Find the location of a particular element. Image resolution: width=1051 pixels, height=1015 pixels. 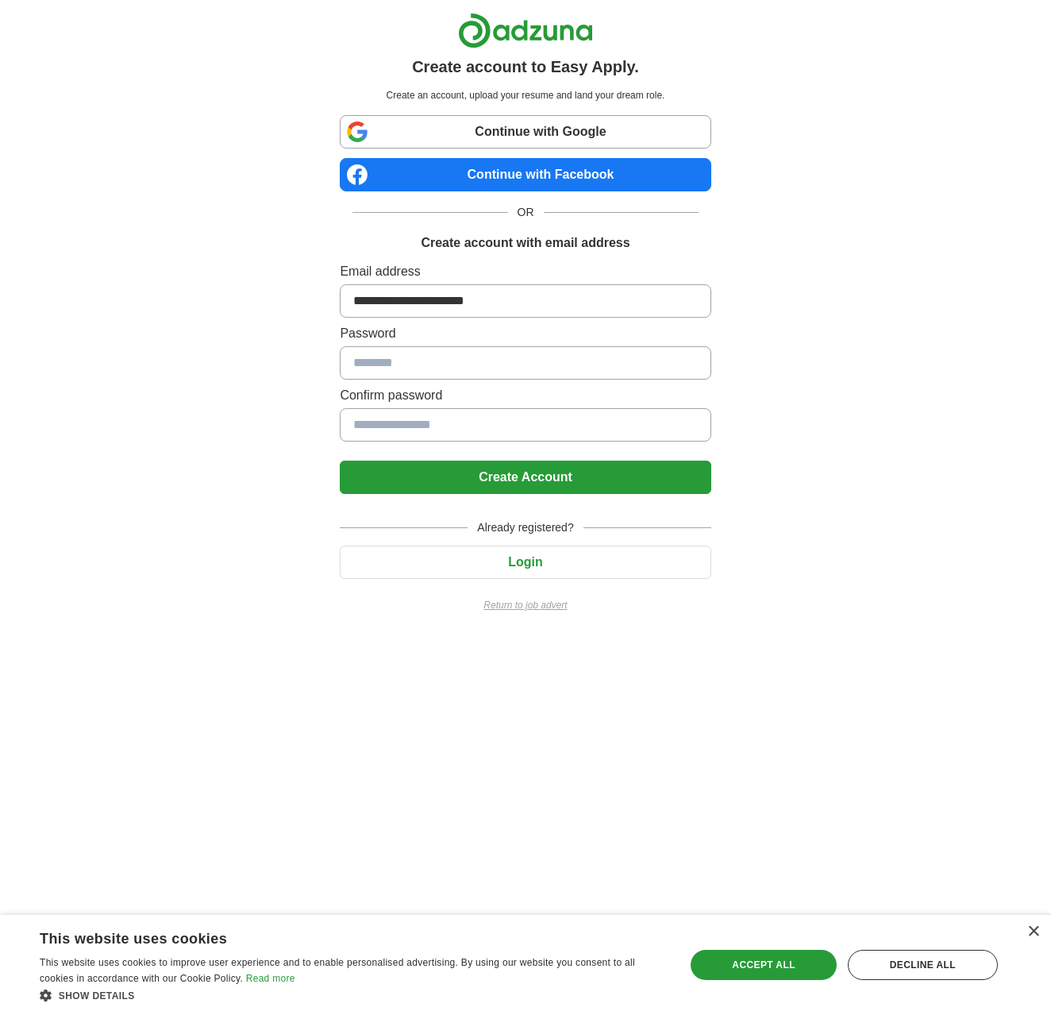

label: Password is located at coordinates (525, 333).